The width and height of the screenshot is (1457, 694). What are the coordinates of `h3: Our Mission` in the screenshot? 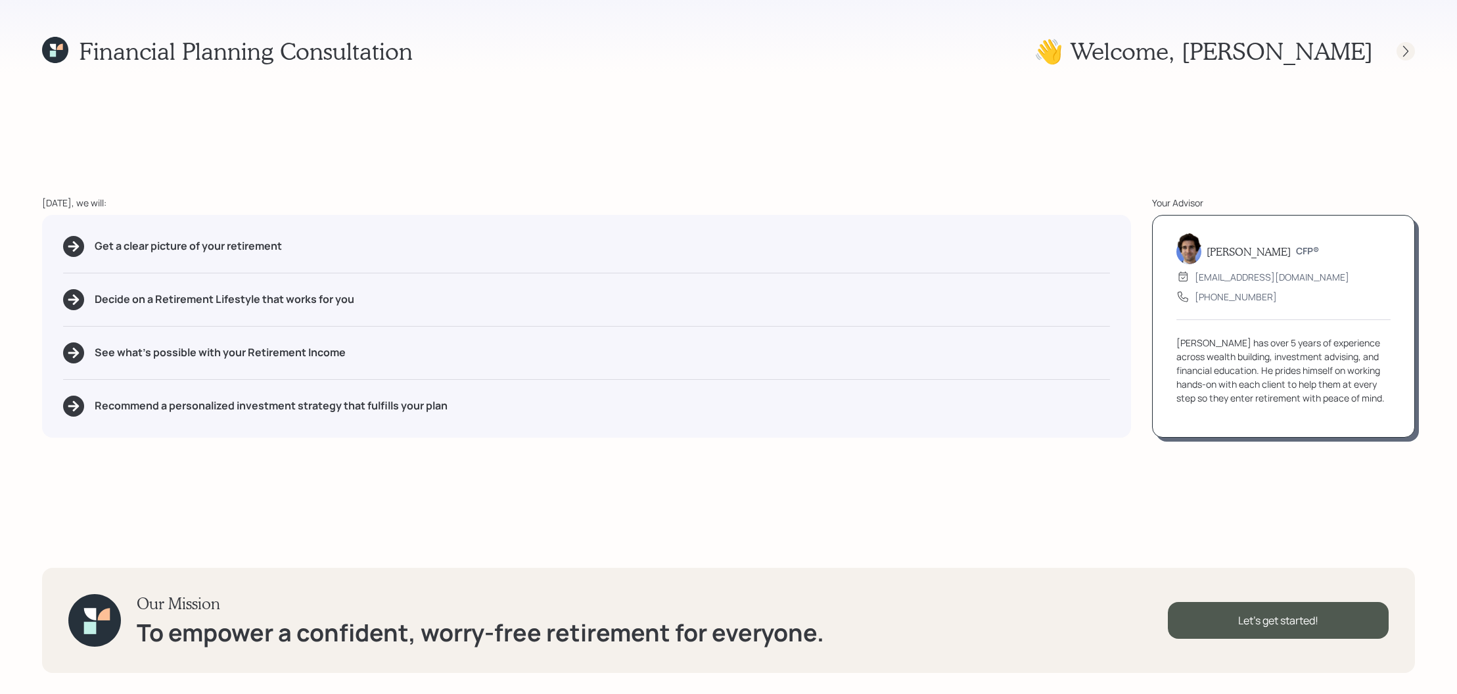 It's located at (481, 603).